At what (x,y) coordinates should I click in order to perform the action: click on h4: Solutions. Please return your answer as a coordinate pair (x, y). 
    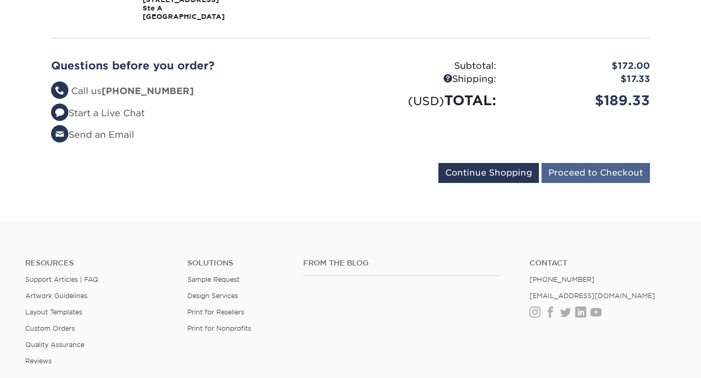
    Looking at the image, I should click on (237, 263).